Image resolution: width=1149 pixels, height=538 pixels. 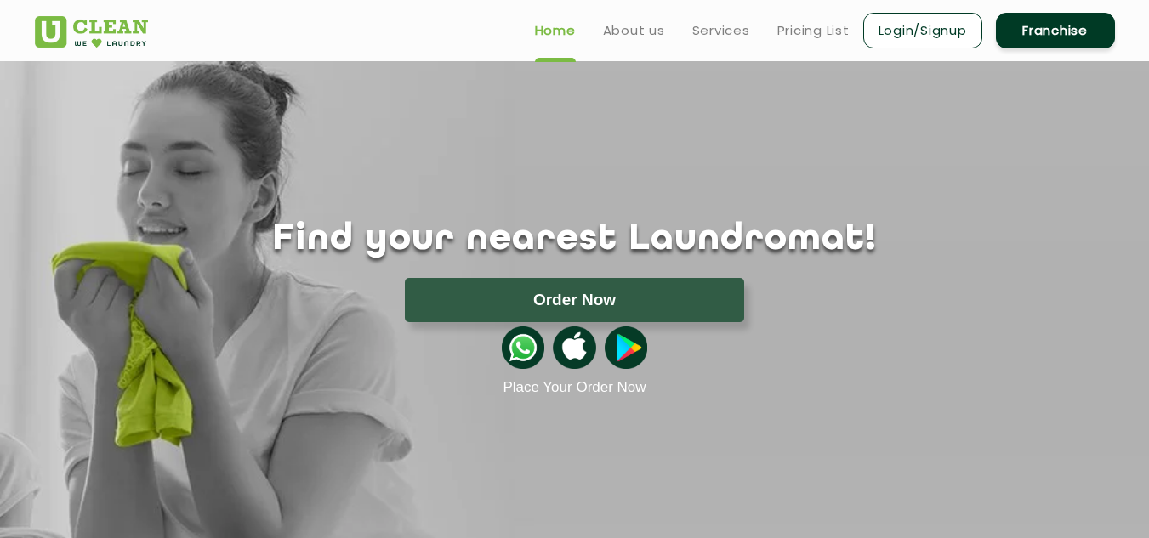 What do you see at coordinates (91, 31) in the screenshot?
I see `img: UClean Laundry and Dry Cleaning` at bounding box center [91, 31].